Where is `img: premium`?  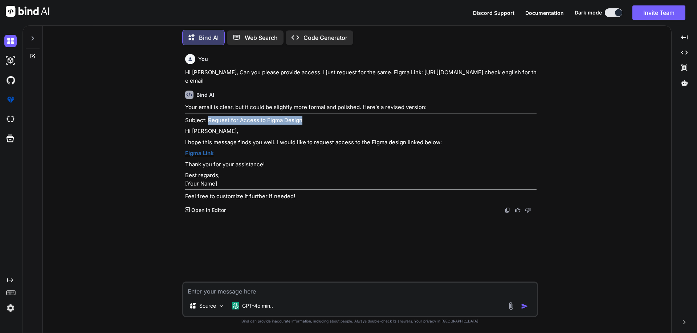 img: premium is located at coordinates (11, 100).